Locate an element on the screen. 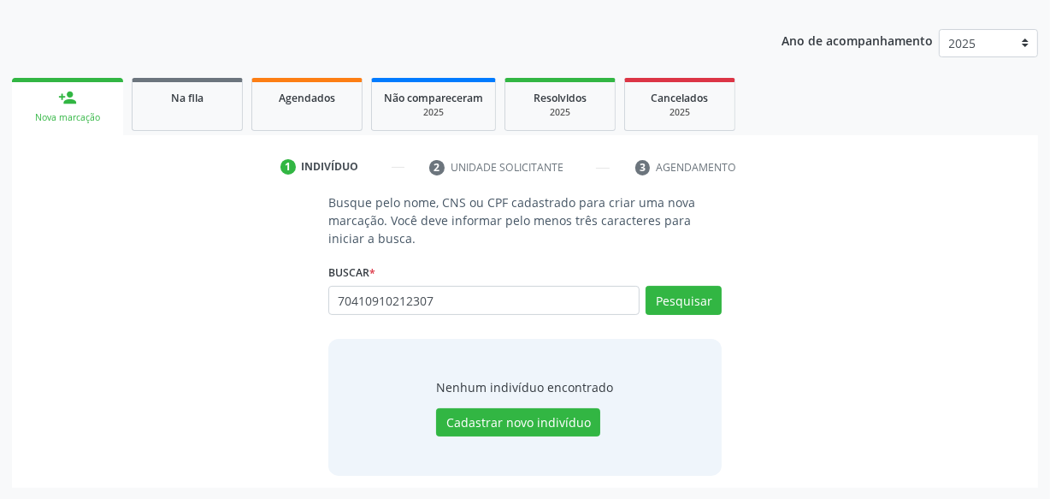 The width and height of the screenshot is (1050, 499). span: Agendados is located at coordinates (307, 98).